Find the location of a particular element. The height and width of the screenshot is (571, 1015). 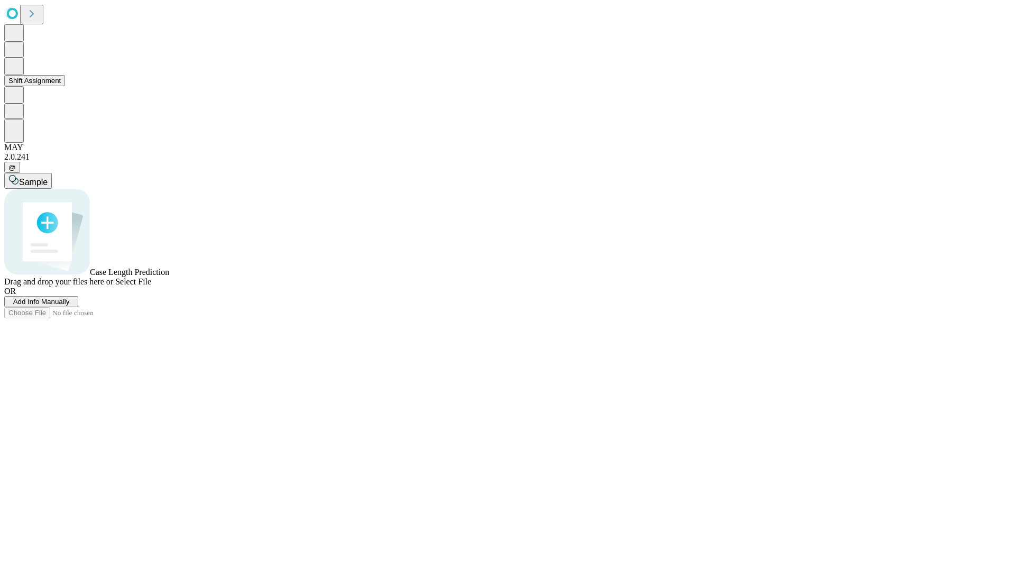

span: Drag and drop your files here or is located at coordinates (59, 281).